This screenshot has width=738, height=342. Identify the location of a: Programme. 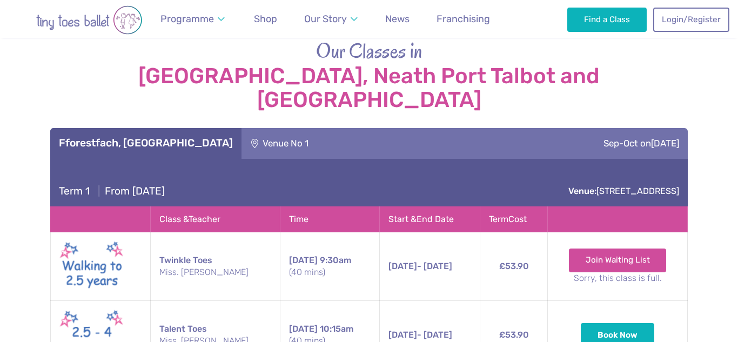
(193, 19).